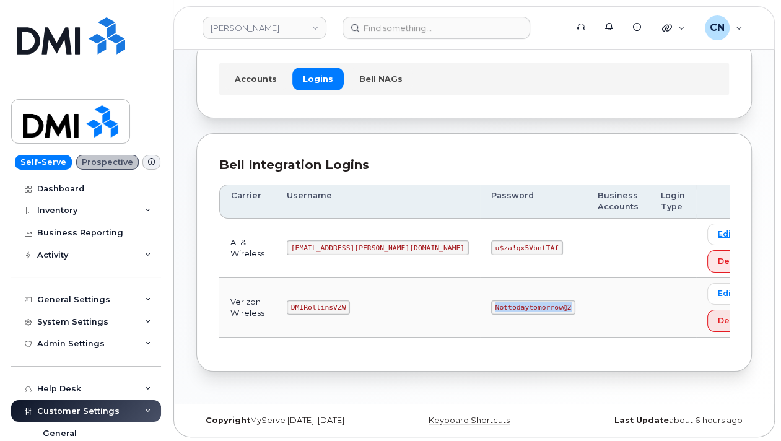  Describe the element at coordinates (533, 201) in the screenshot. I see `th: Password` at that location.